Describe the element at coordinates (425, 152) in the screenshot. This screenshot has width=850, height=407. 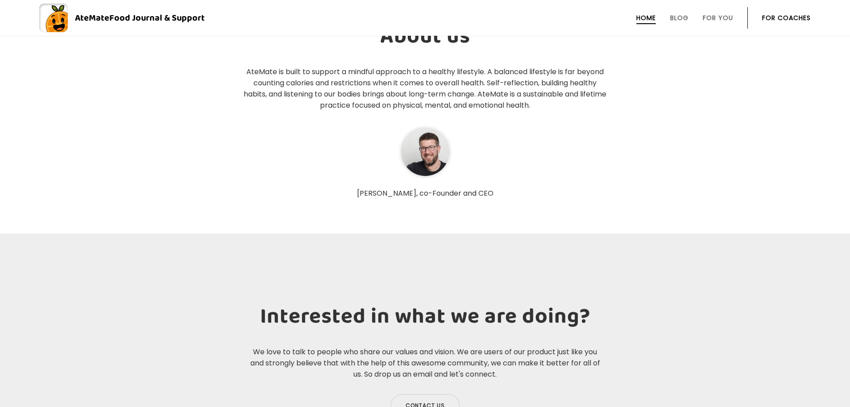
I see `img: team photo` at that location.